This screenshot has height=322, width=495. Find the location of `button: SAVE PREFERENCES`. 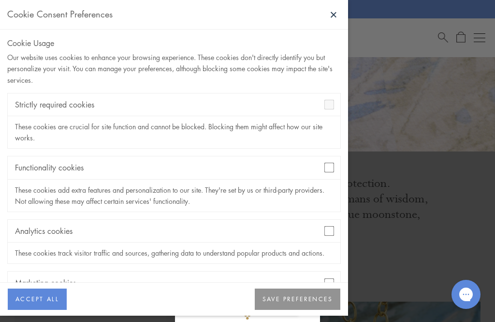

button: SAVE PREFERENCES is located at coordinates (297, 299).